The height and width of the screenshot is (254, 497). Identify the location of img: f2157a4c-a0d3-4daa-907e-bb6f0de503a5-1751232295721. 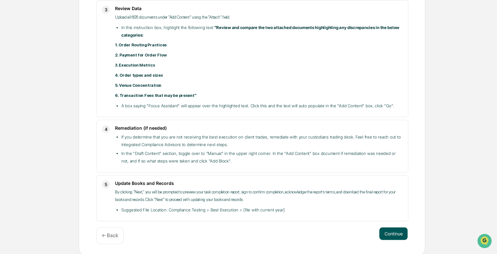
(8, 8).